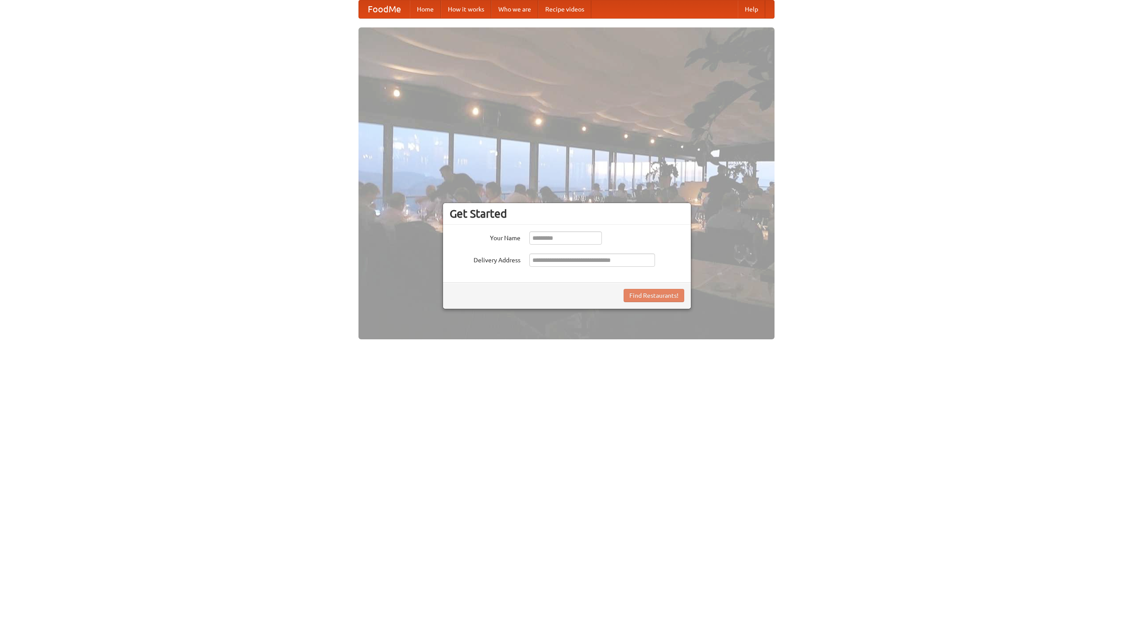 The image size is (1133, 626). I want to click on a: Home, so click(425, 9).